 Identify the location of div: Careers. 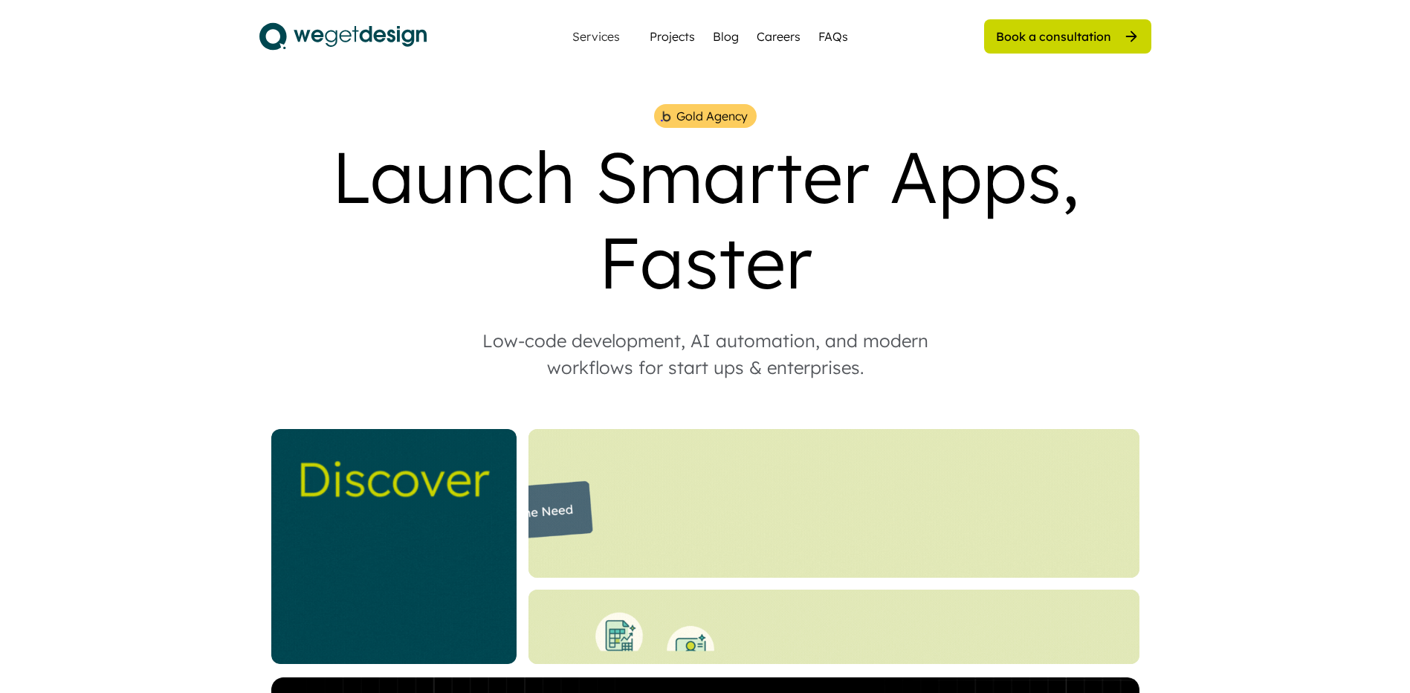
(778, 36).